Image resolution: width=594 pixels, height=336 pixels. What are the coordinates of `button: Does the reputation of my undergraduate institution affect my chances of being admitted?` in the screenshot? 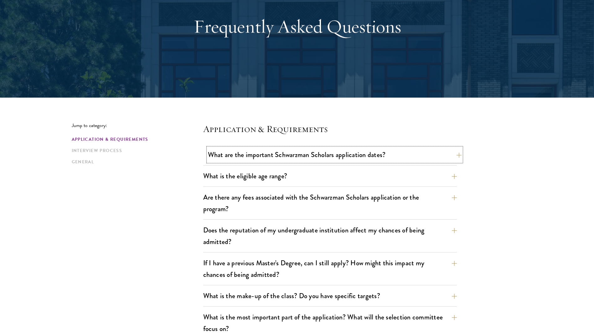 It's located at (330, 236).